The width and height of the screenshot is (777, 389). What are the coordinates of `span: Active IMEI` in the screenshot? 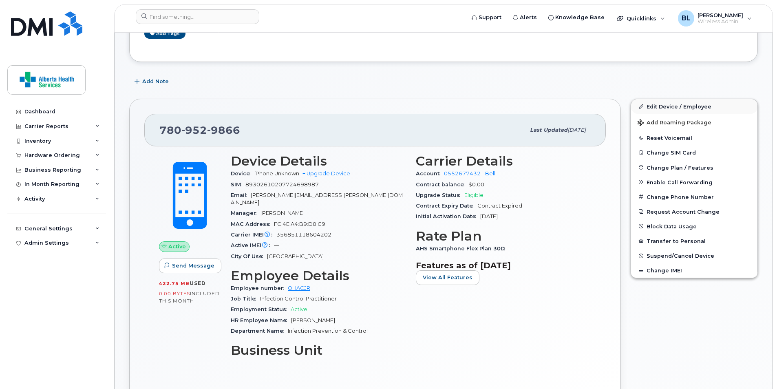 It's located at (252, 245).